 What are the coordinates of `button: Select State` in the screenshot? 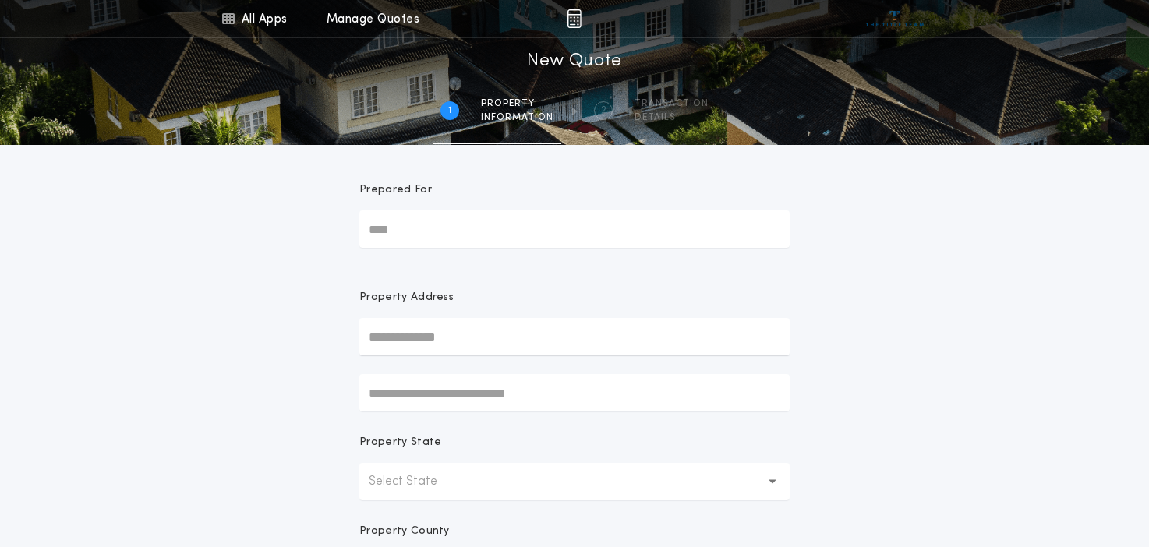 It's located at (574, 482).